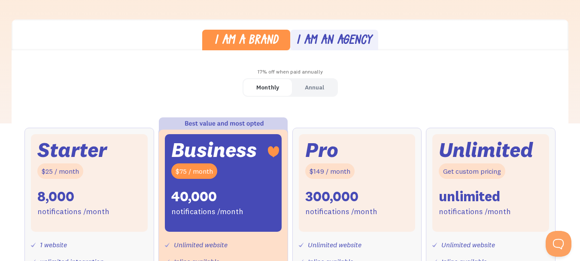 Image resolution: width=580 pixels, height=261 pixels. What do you see at coordinates (246, 41) in the screenshot?
I see `div: I am a brand` at bounding box center [246, 41].